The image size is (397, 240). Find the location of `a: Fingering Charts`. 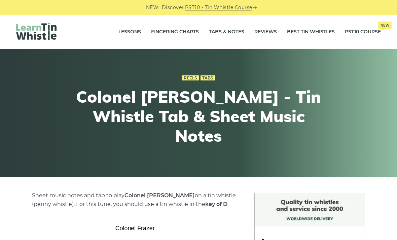

a: Fingering Charts is located at coordinates (175, 32).